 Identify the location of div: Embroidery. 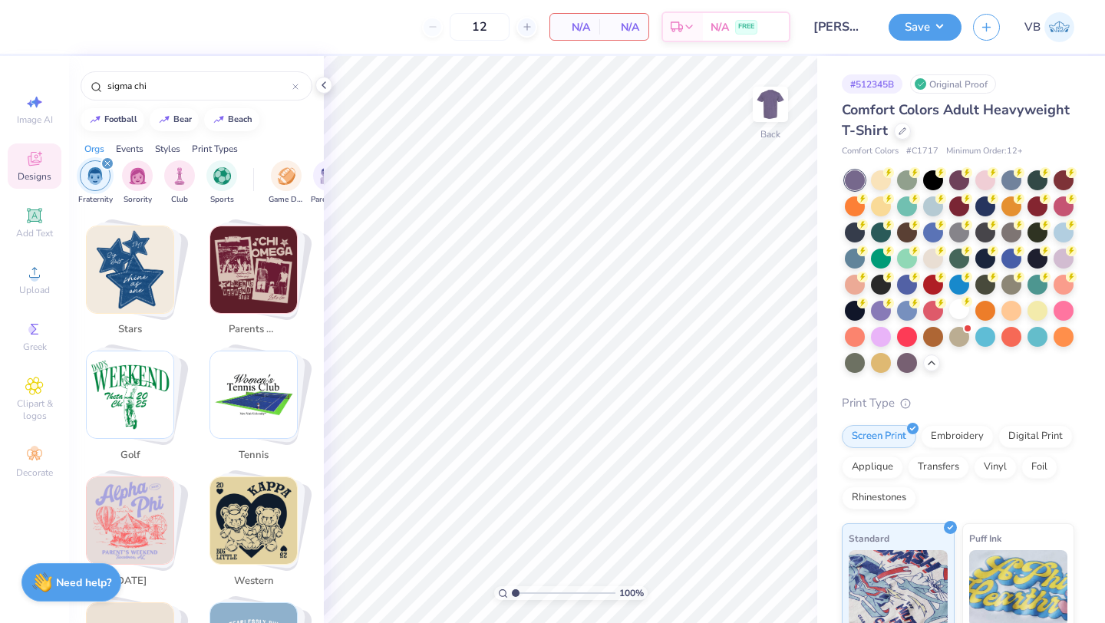
(957, 437).